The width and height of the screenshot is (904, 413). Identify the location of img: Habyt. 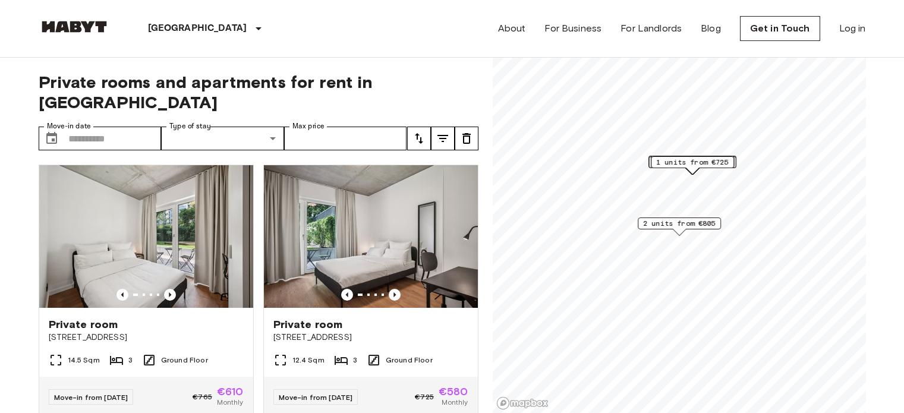
(74, 27).